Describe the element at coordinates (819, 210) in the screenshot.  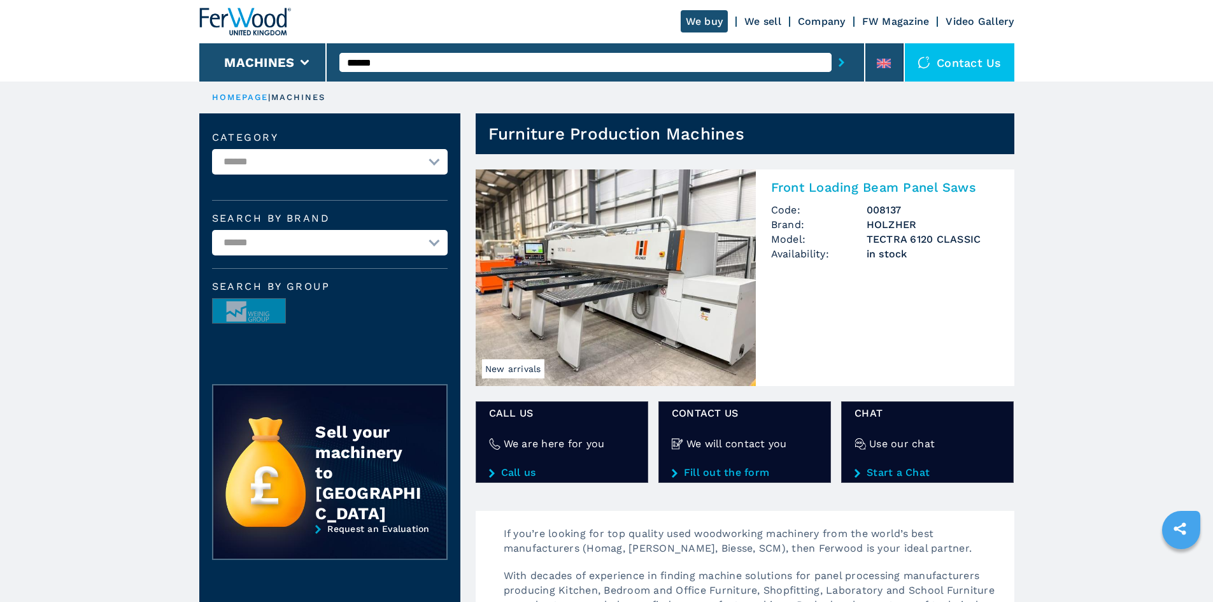
I see `span: Code:` at that location.